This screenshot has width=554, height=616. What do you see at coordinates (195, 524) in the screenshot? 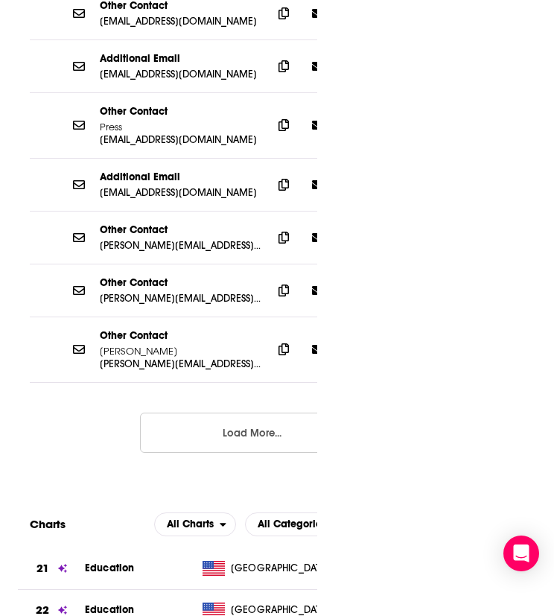
I see `h2: Platforms` at bounding box center [195, 524].